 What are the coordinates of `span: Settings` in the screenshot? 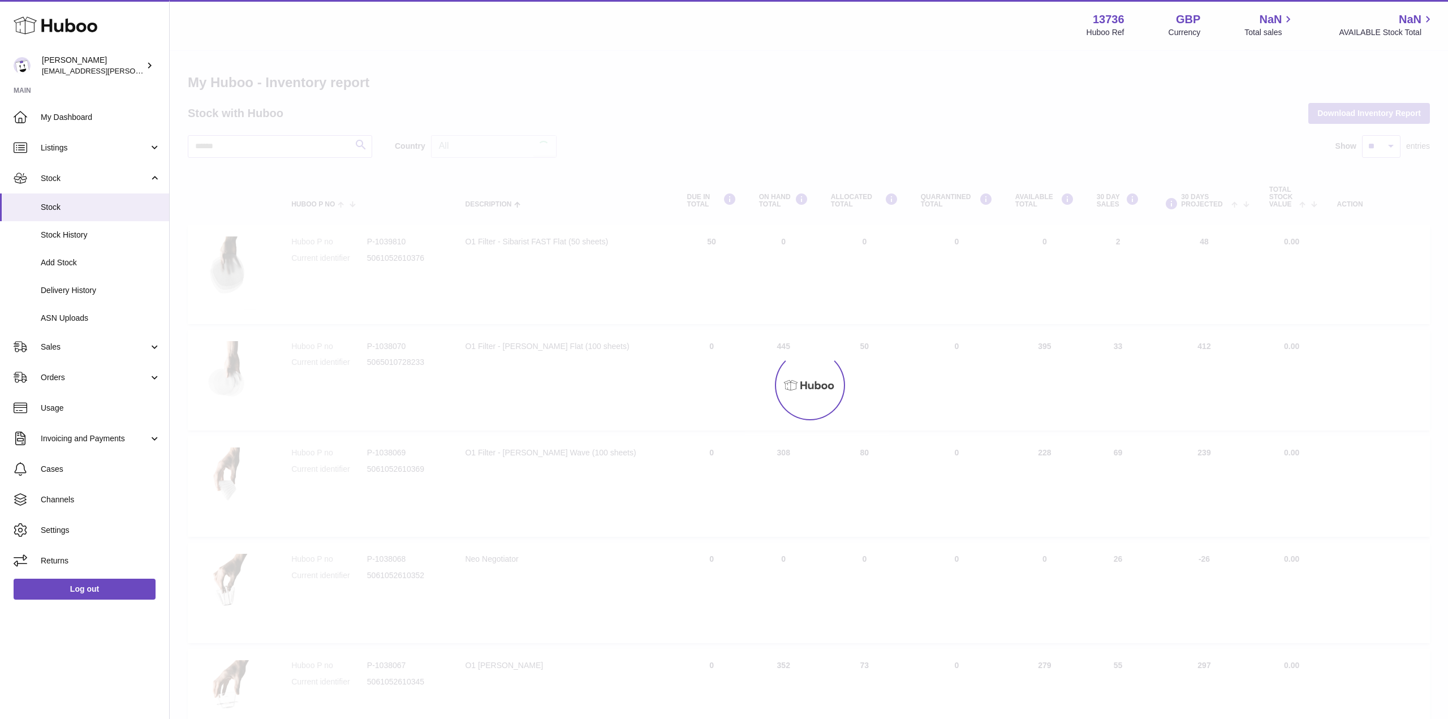 It's located at (101, 530).